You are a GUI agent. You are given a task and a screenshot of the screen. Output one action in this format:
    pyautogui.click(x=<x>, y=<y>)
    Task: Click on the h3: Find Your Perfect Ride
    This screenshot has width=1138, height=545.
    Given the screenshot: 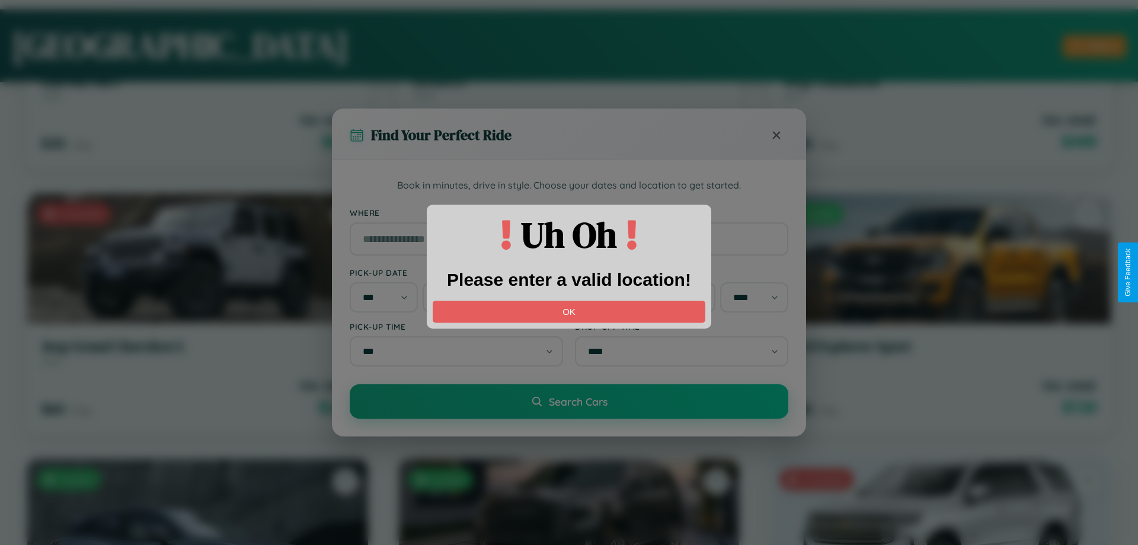 What is the action you would take?
    pyautogui.click(x=441, y=135)
    